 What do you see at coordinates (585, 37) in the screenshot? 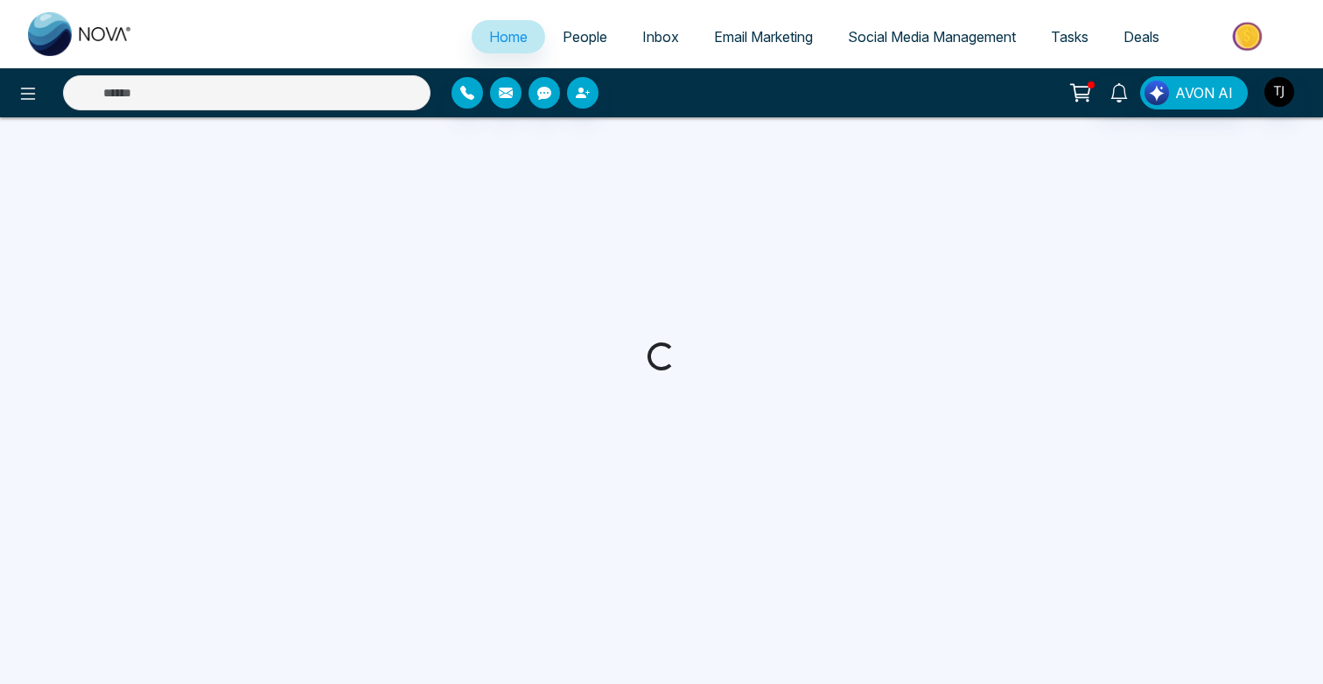
I see `span: People` at bounding box center [585, 37].